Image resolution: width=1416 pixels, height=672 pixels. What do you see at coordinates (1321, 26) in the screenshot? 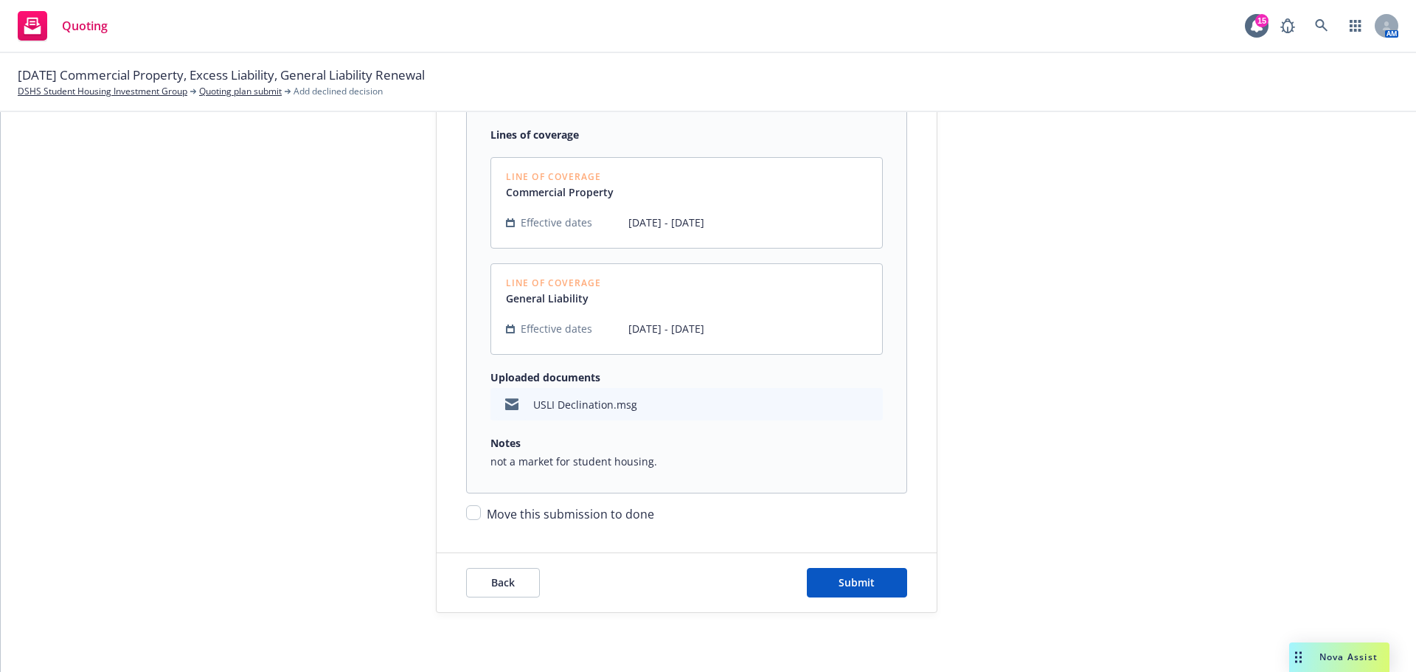
I see `a: Search` at bounding box center [1321, 26].